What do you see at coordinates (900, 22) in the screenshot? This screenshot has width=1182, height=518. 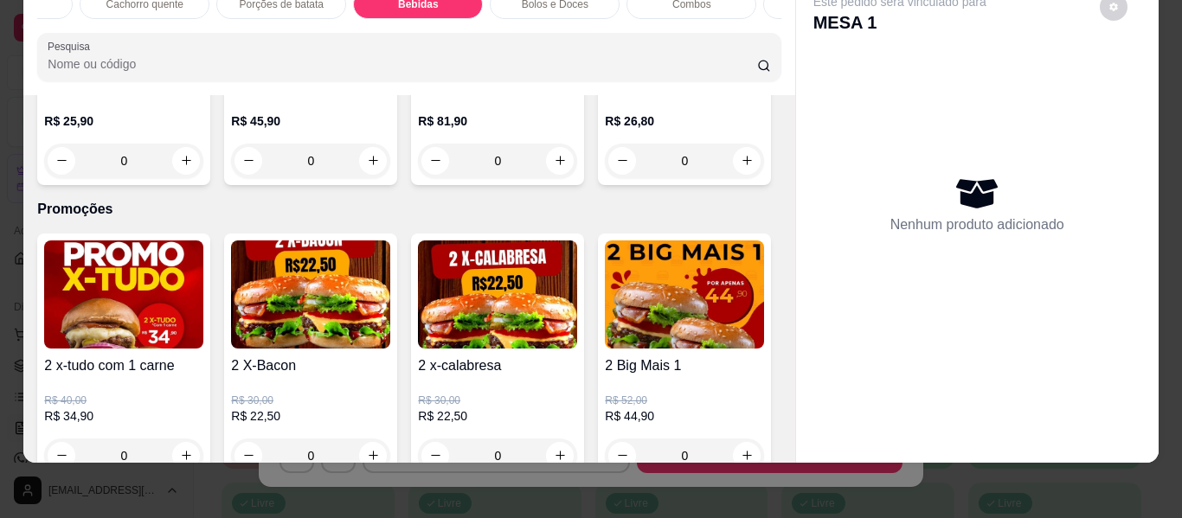 I see `p: MESA 1` at bounding box center [900, 22].